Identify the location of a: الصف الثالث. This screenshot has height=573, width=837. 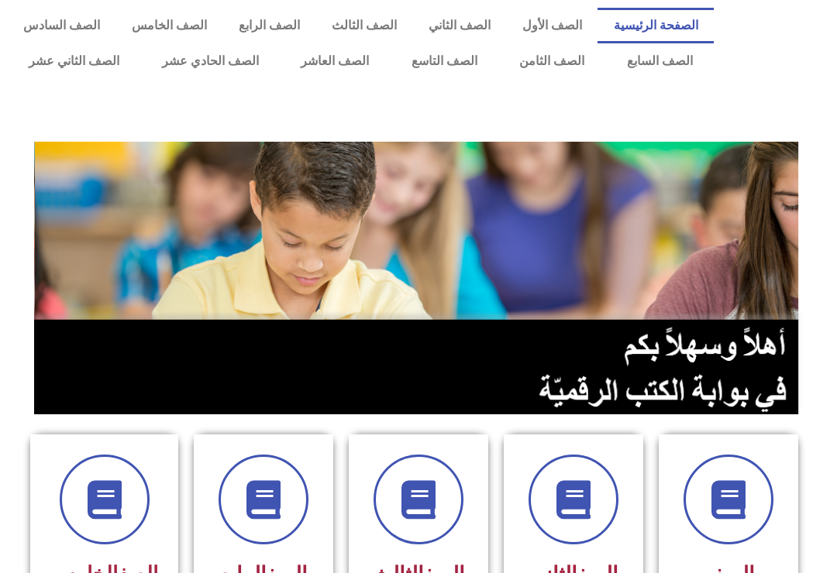
(364, 26).